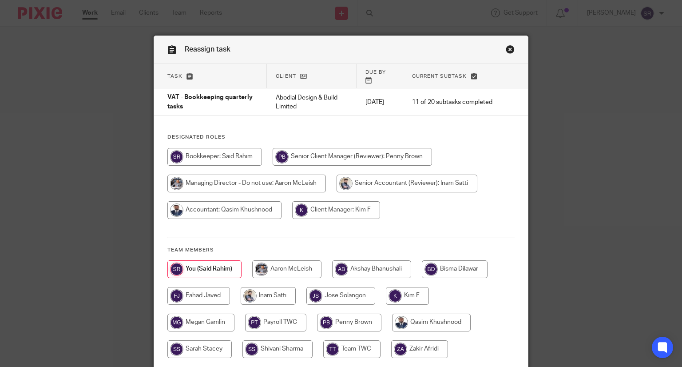 This screenshot has height=367, width=682. I want to click on td: 11 of 20 subtasks completed, so click(452, 102).